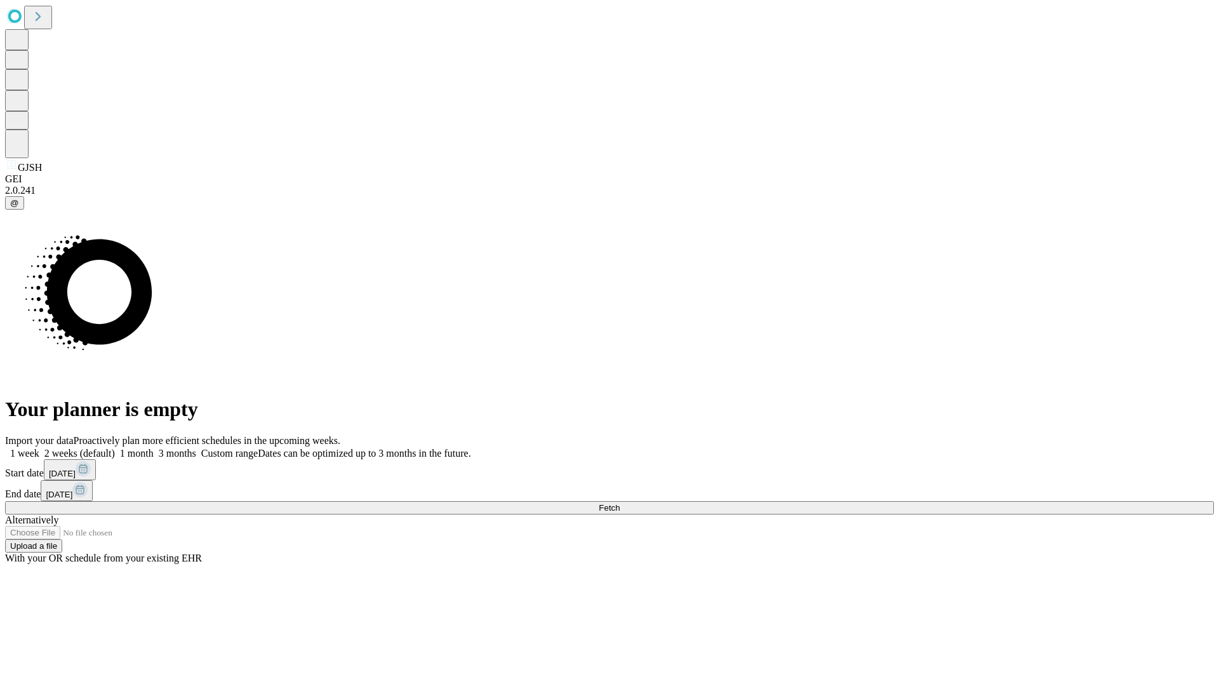  What do you see at coordinates (609, 490) in the screenshot?
I see `div: End date` at bounding box center [609, 490].